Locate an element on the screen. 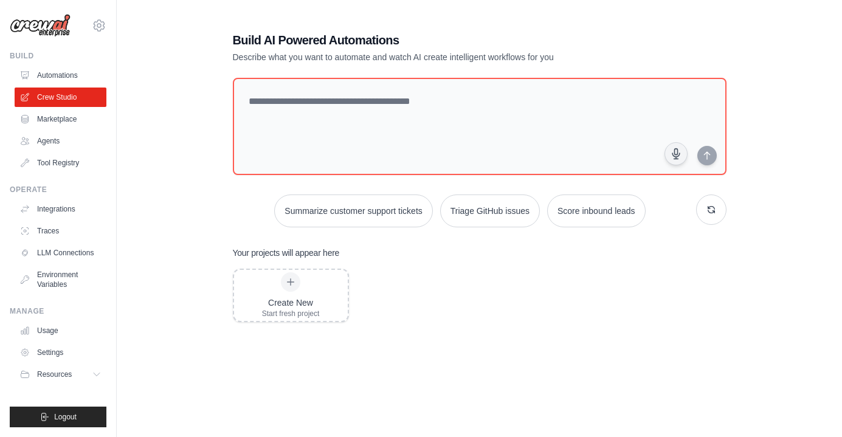 The image size is (842, 437). button: Resources is located at coordinates (60, 375).